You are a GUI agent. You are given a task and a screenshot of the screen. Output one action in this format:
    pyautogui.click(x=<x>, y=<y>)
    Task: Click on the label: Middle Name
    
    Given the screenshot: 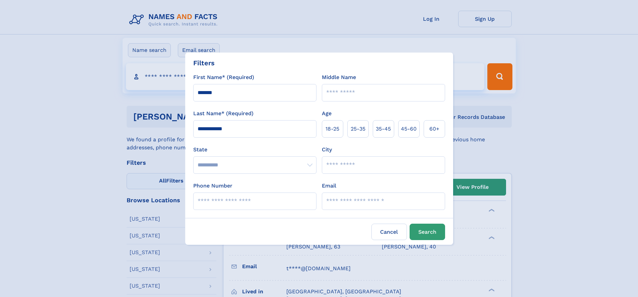 What is the action you would take?
    pyautogui.click(x=339, y=77)
    